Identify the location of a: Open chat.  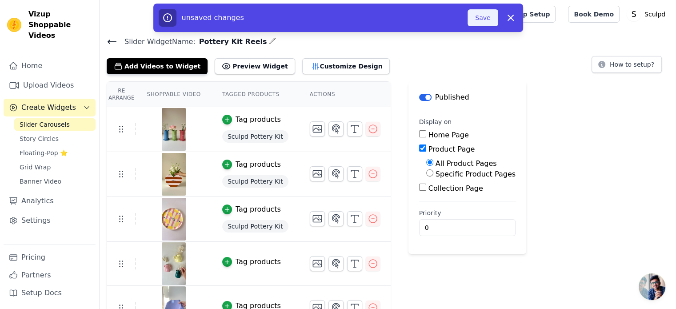
(652, 287).